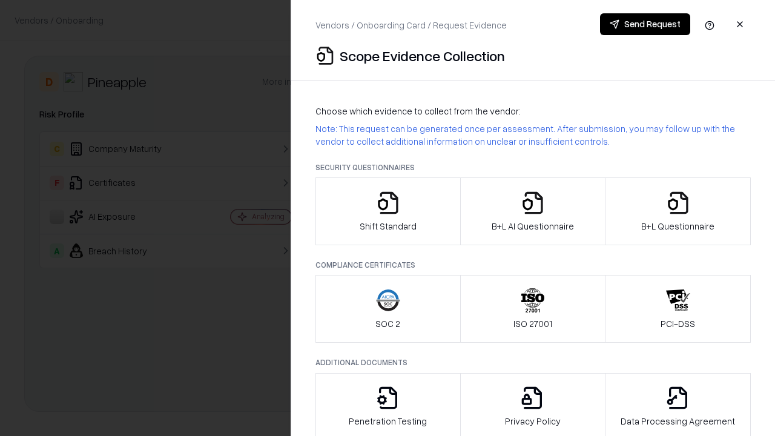  What do you see at coordinates (678, 211) in the screenshot?
I see `button: B+L Questionnaire` at bounding box center [678, 211].